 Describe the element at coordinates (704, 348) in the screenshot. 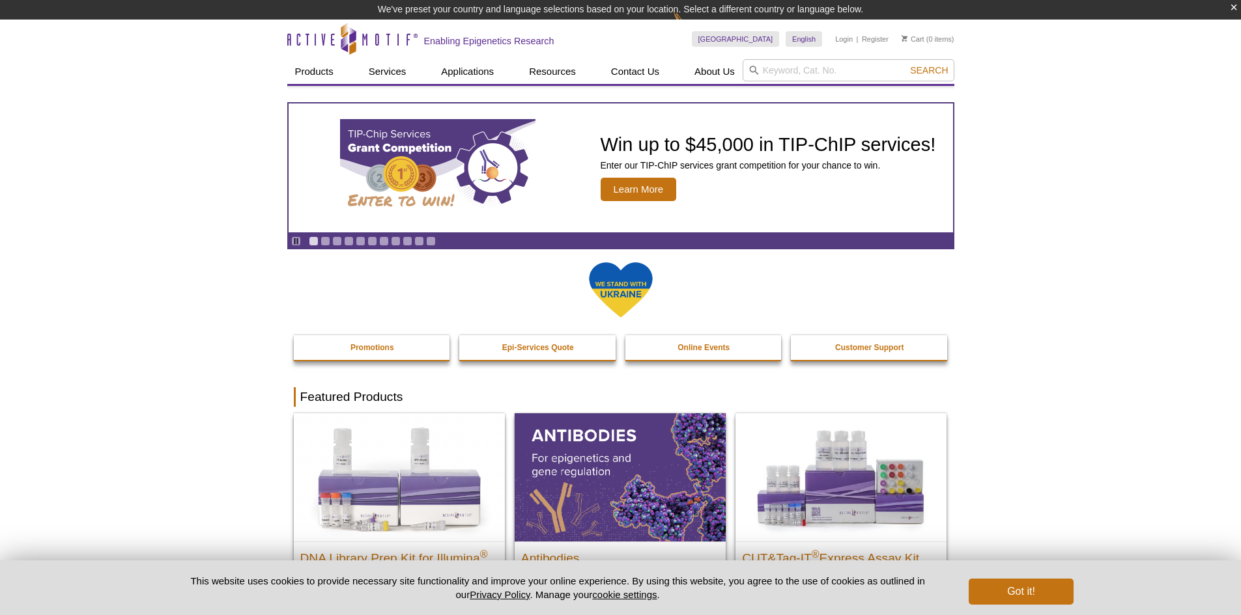

I see `a: Online Events` at that location.